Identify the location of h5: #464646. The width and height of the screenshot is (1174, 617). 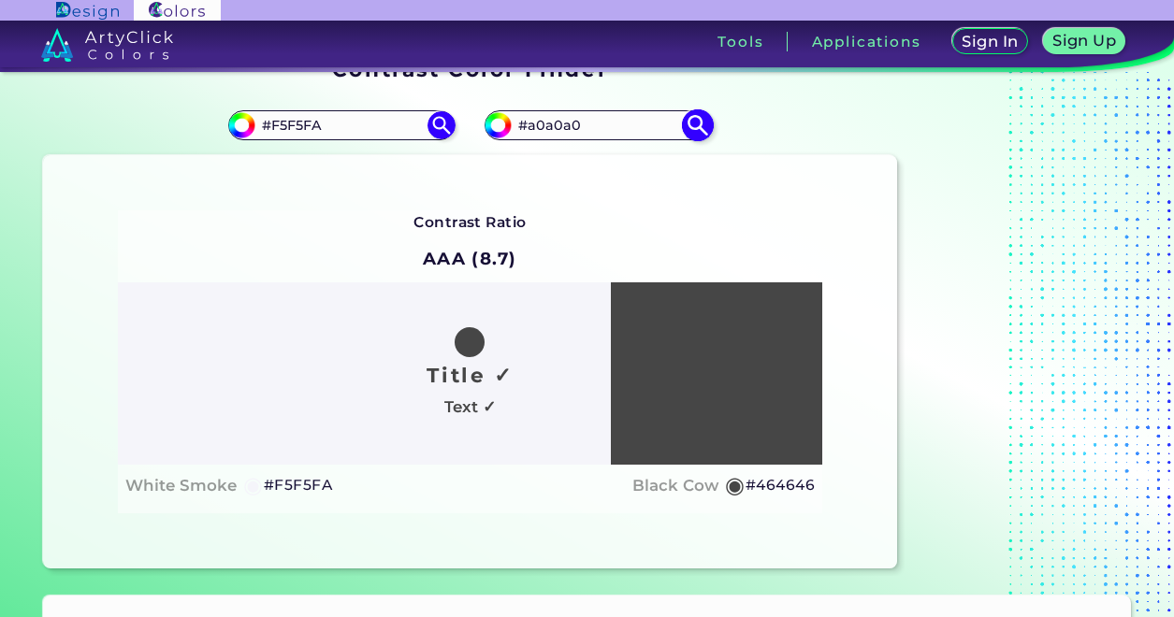
(780, 485).